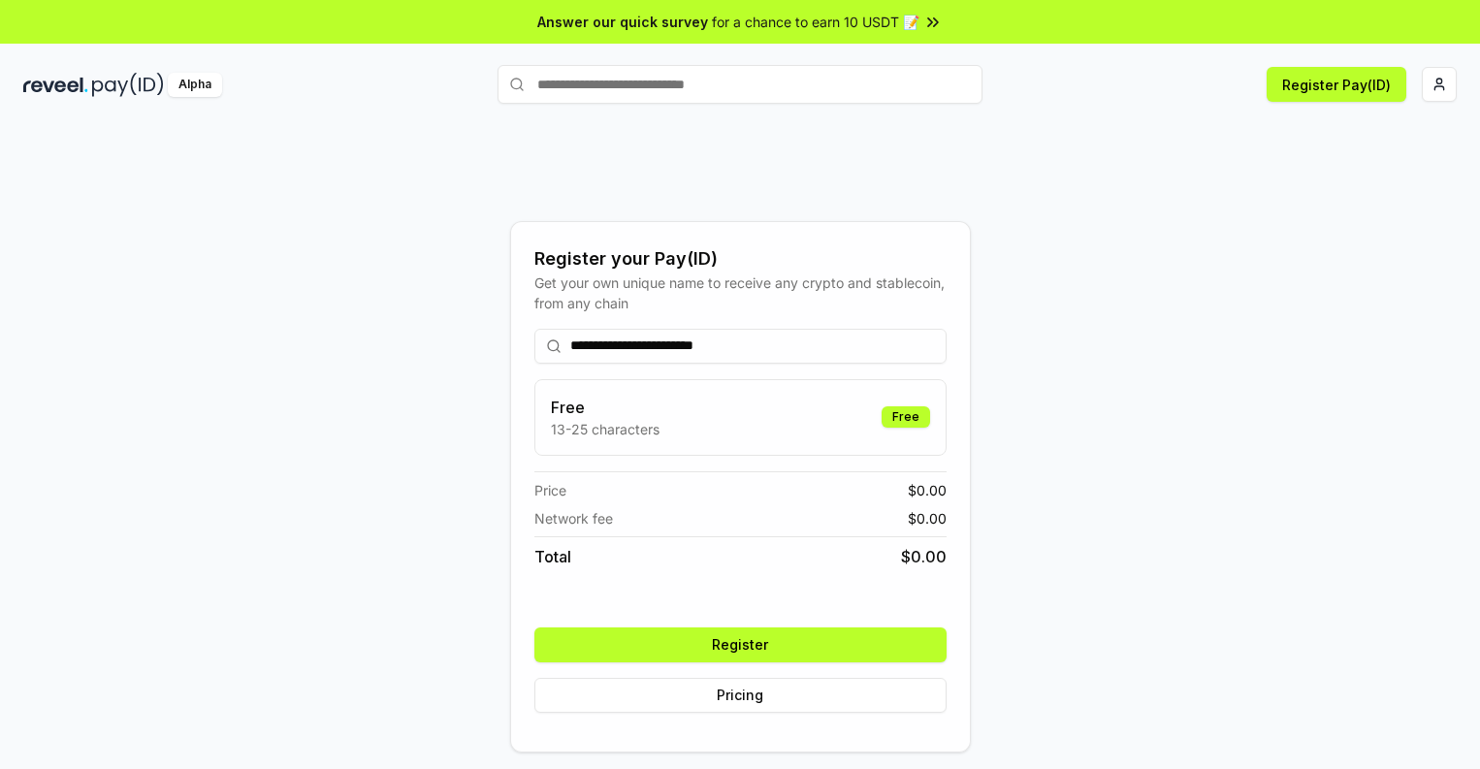 This screenshot has width=1480, height=769. Describe the element at coordinates (553, 557) in the screenshot. I see `span: Total` at that location.